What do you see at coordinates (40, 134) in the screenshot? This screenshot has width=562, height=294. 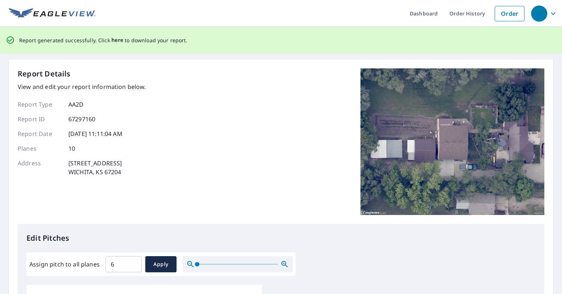 I see `p: Report Date` at bounding box center [40, 134].